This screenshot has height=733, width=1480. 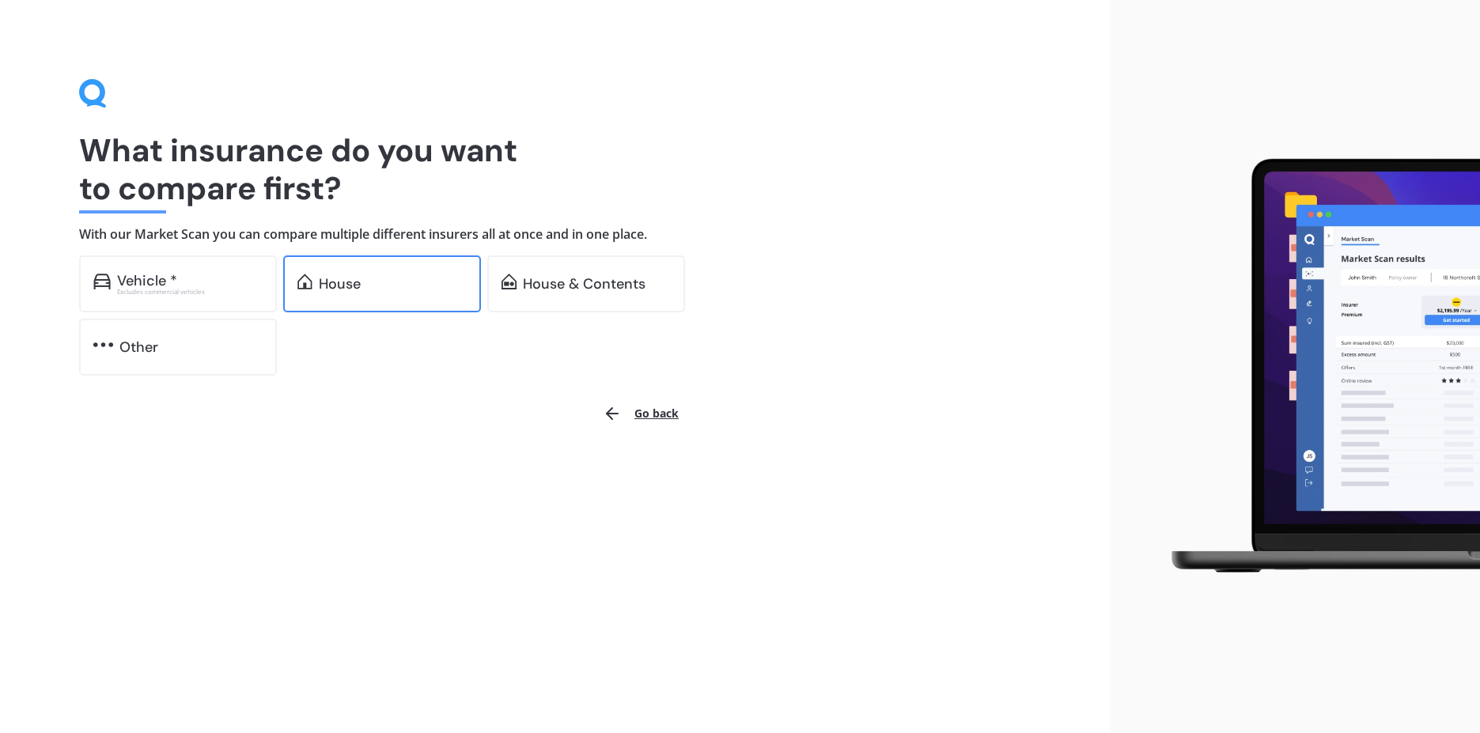 What do you see at coordinates (103, 345) in the screenshot?
I see `img: other.81dba5aafe580aa69f38.svg` at bounding box center [103, 345].